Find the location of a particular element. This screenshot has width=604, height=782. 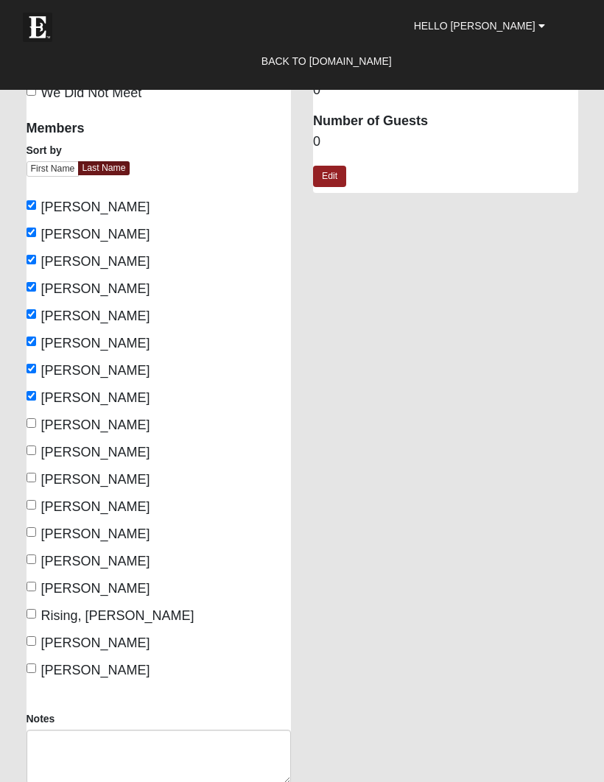

img: Eleven22 logo is located at coordinates (38, 27).